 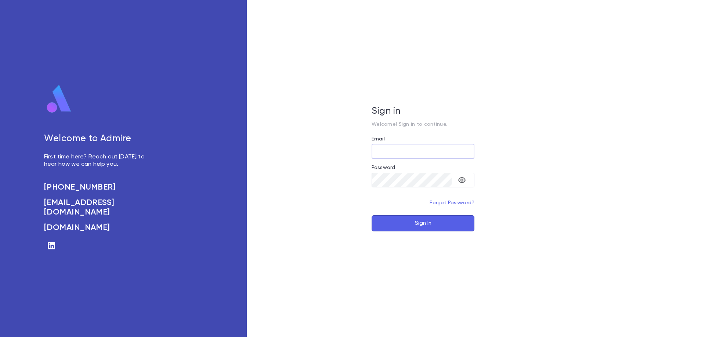 I want to click on button: Sign In, so click(x=423, y=224).